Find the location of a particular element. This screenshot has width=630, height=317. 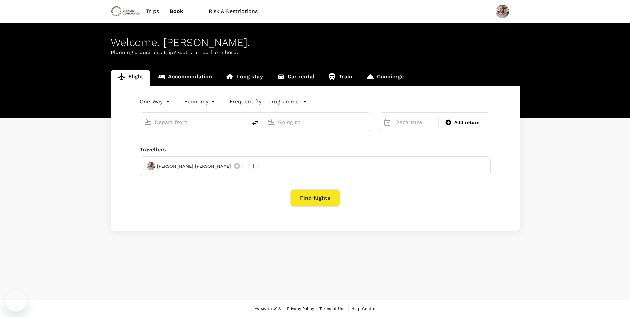

span: Help Centre is located at coordinates (363, 308).